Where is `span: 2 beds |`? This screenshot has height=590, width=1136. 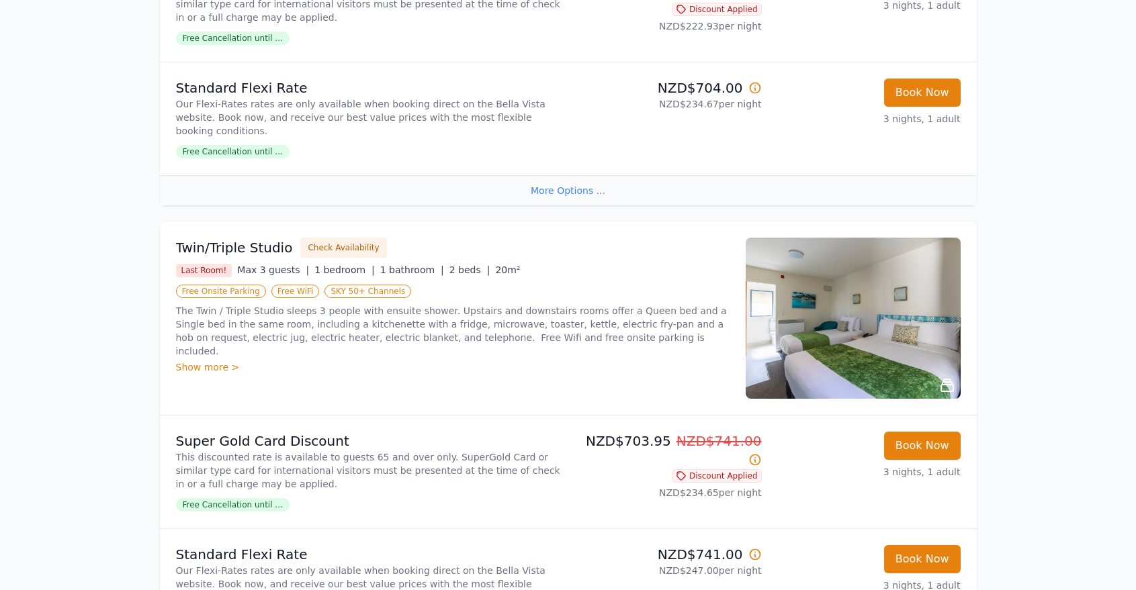 span: 2 beds | is located at coordinates (470, 270).